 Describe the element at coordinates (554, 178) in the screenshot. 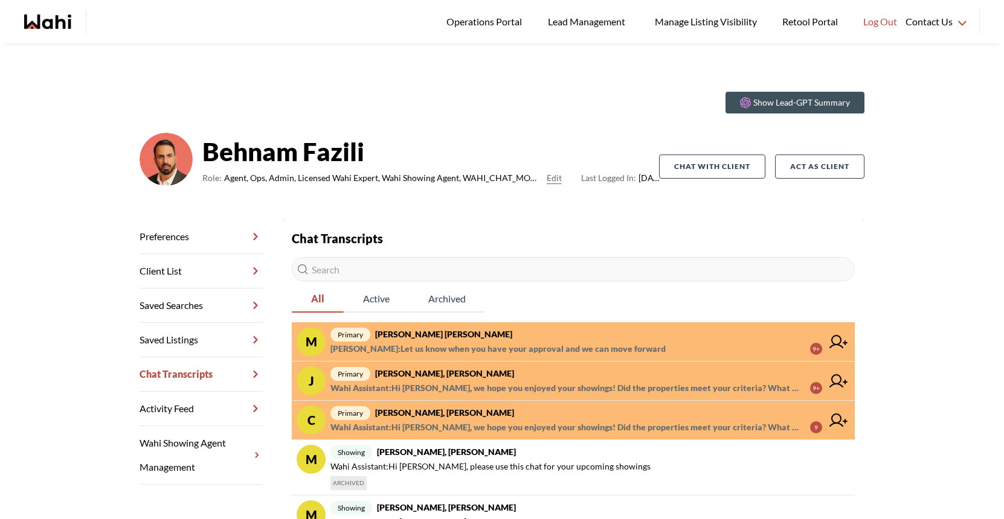

I see `button: Edit` at that location.